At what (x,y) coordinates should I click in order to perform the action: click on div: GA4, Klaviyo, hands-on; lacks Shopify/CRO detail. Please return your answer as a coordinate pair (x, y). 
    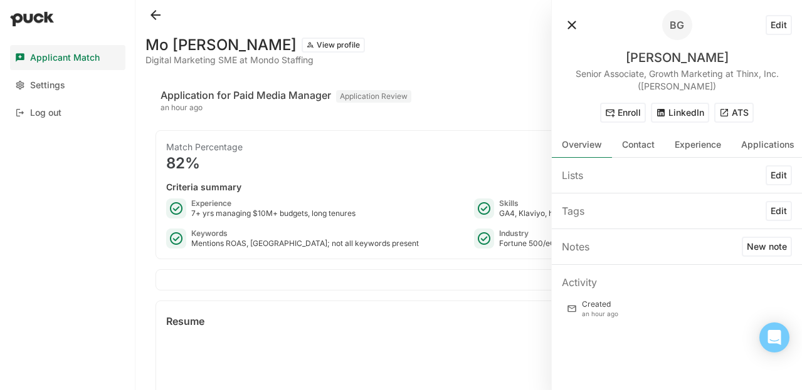
    Looking at the image, I should click on (586, 214).